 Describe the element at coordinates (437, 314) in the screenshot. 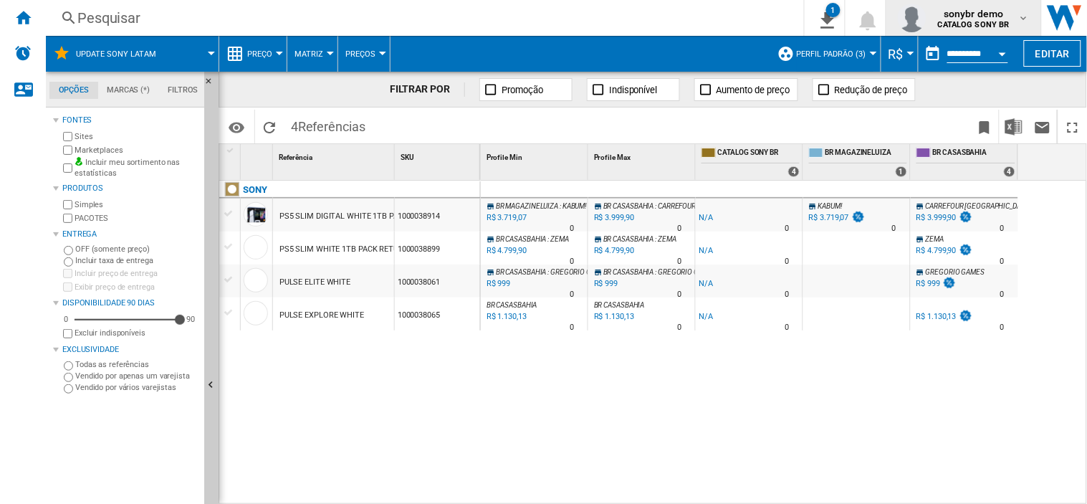

I see `div: 1000038065` at that location.